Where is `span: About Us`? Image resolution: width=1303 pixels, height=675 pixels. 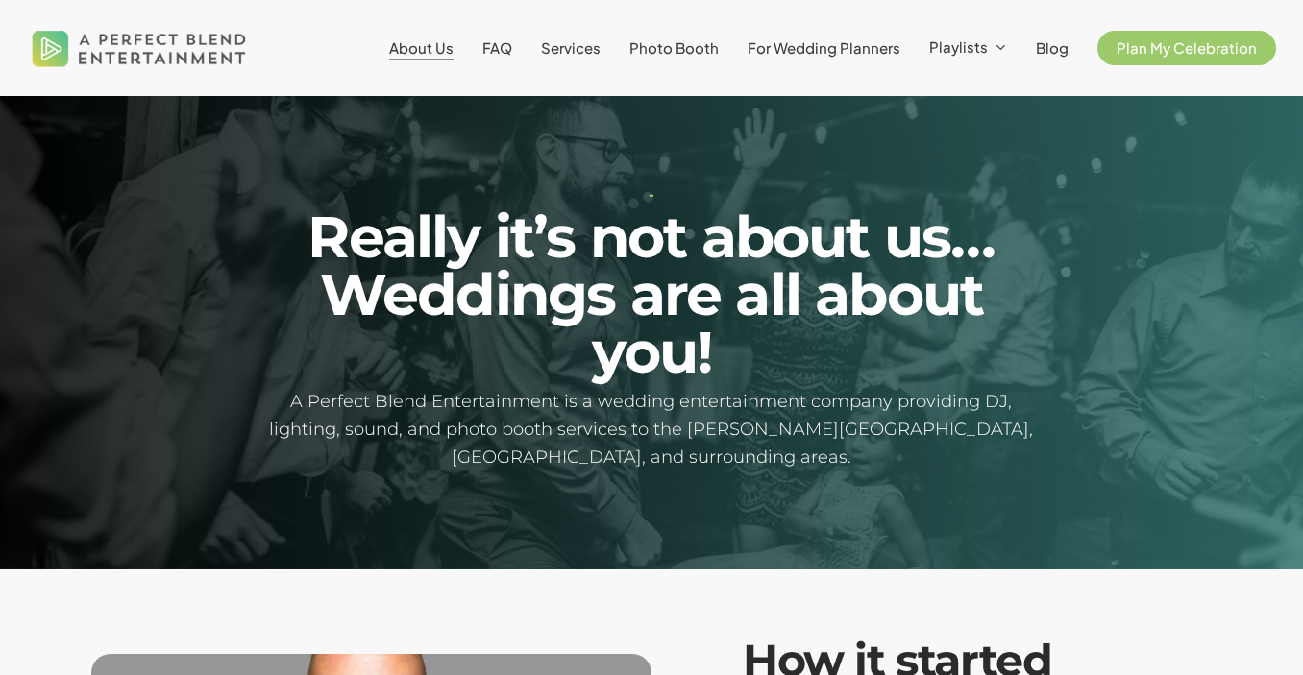 span: About Us is located at coordinates (421, 47).